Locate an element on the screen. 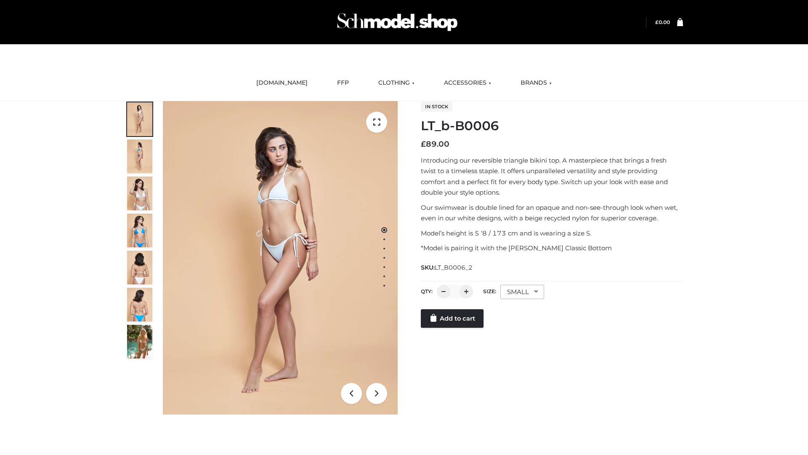 The height and width of the screenshot is (455, 808). a: Schmodel Admin 964 is located at coordinates (397, 22).